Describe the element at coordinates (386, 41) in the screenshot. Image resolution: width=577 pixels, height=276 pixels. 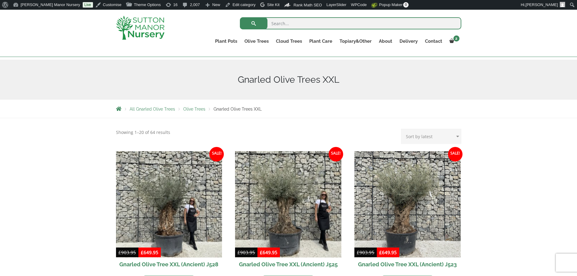
I see `a: About` at that location.